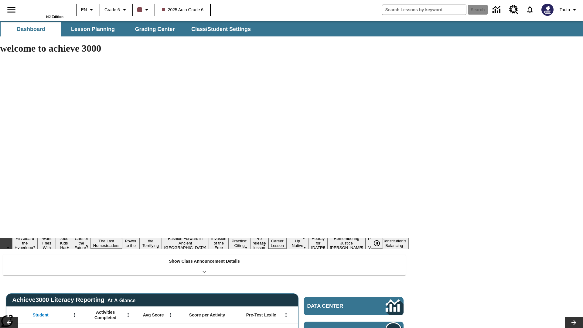 Image resolution: width=583 pixels, height=328 pixels. I want to click on button: Slide 13 Cooking Up Native Traditions, so click(298, 243).